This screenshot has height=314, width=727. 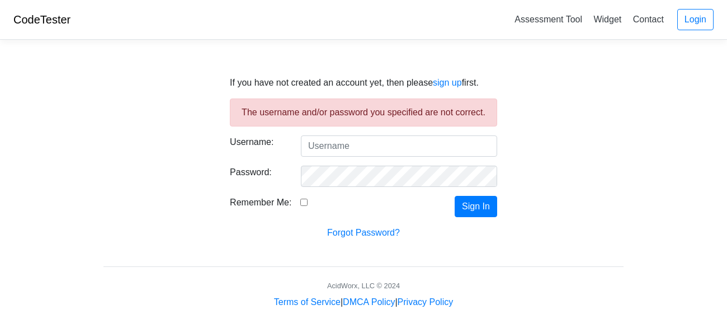 What do you see at coordinates (307, 301) in the screenshot?
I see `a: Terms of Service` at bounding box center [307, 301].